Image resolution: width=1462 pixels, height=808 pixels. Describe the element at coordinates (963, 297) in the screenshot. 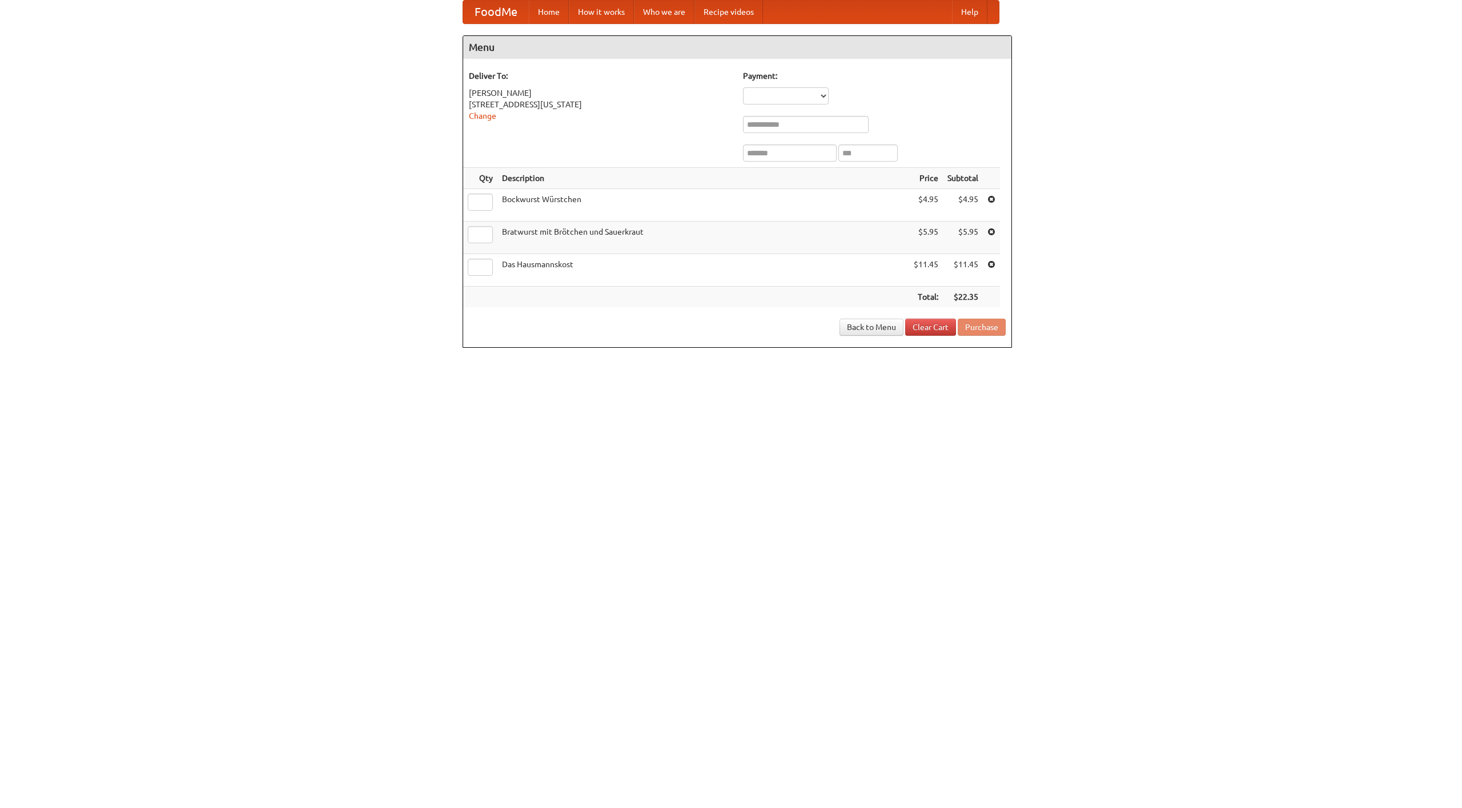

I see `th: $22.35` at that location.